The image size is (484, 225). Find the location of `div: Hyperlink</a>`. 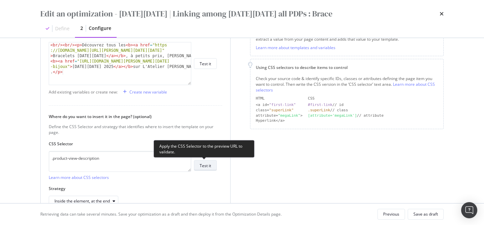

div: Hyperlink</a> is located at coordinates (279, 121).